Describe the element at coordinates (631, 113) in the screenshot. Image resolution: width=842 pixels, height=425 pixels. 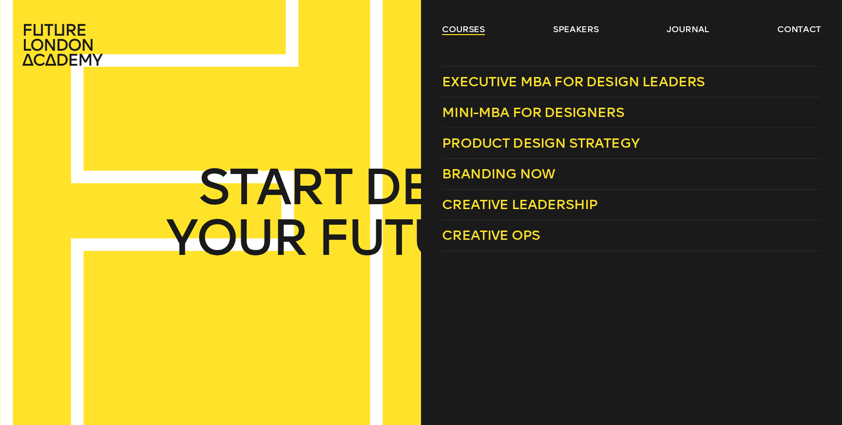
I see `a: Mini-MBA for Designers` at that location.